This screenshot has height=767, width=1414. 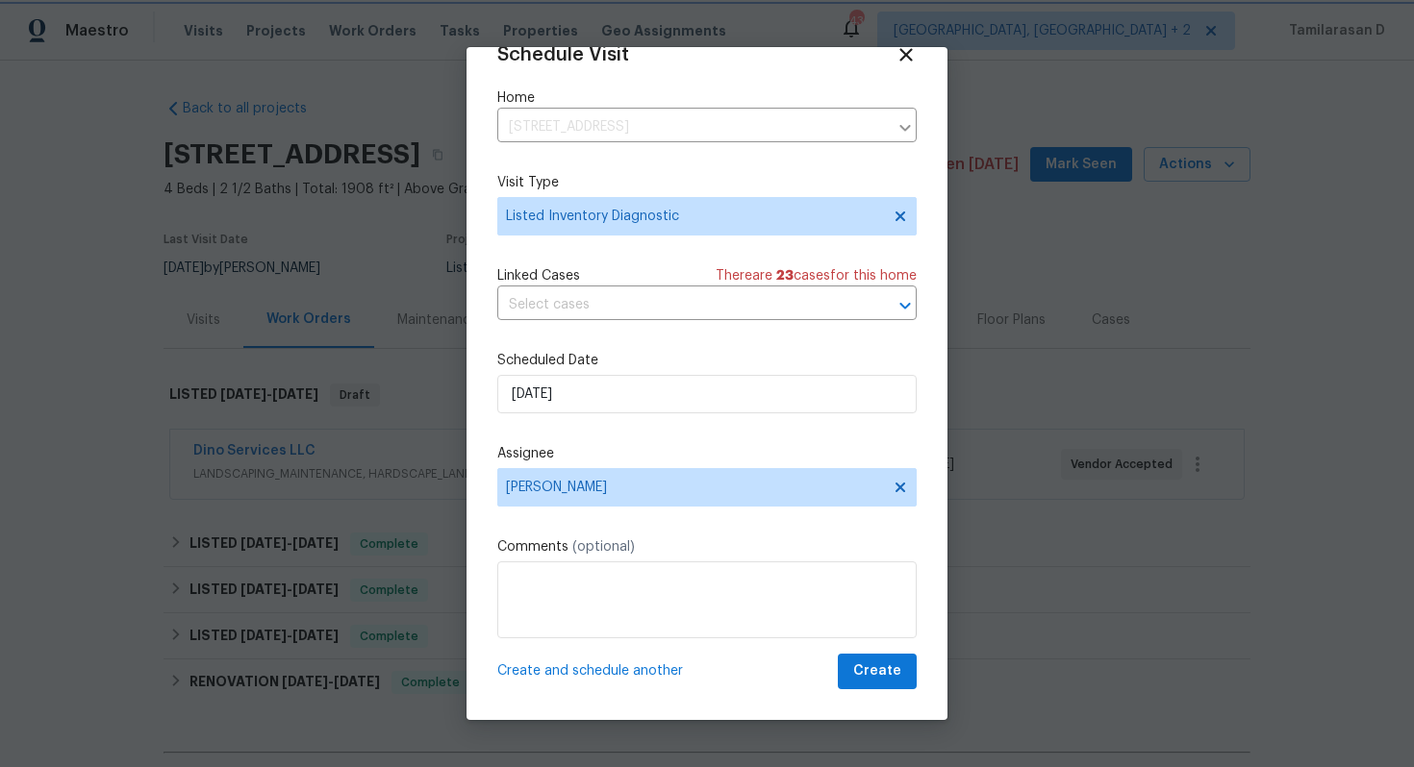 What do you see at coordinates (589, 671) in the screenshot?
I see `span: Create and schedule another` at bounding box center [589, 671].